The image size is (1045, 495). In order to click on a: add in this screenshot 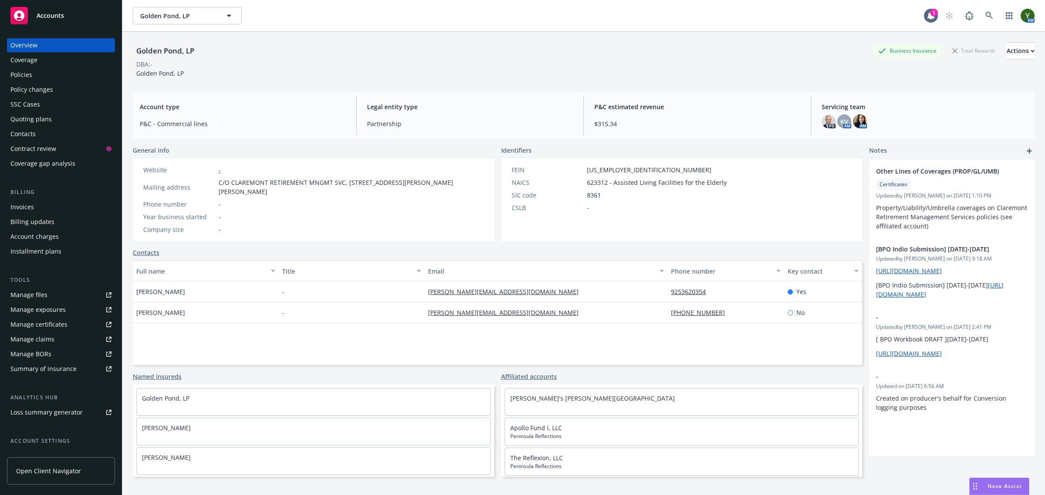, I will do `click(1029, 151)`.